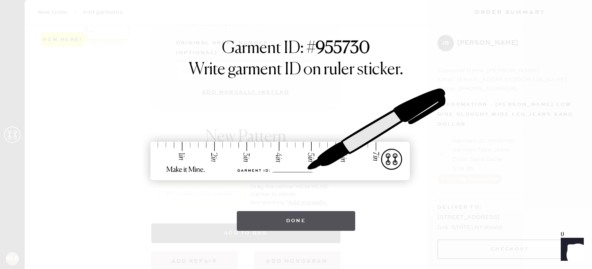 The height and width of the screenshot is (269, 592). I want to click on h1: Write garment ID on ruler sticker., so click(296, 70).